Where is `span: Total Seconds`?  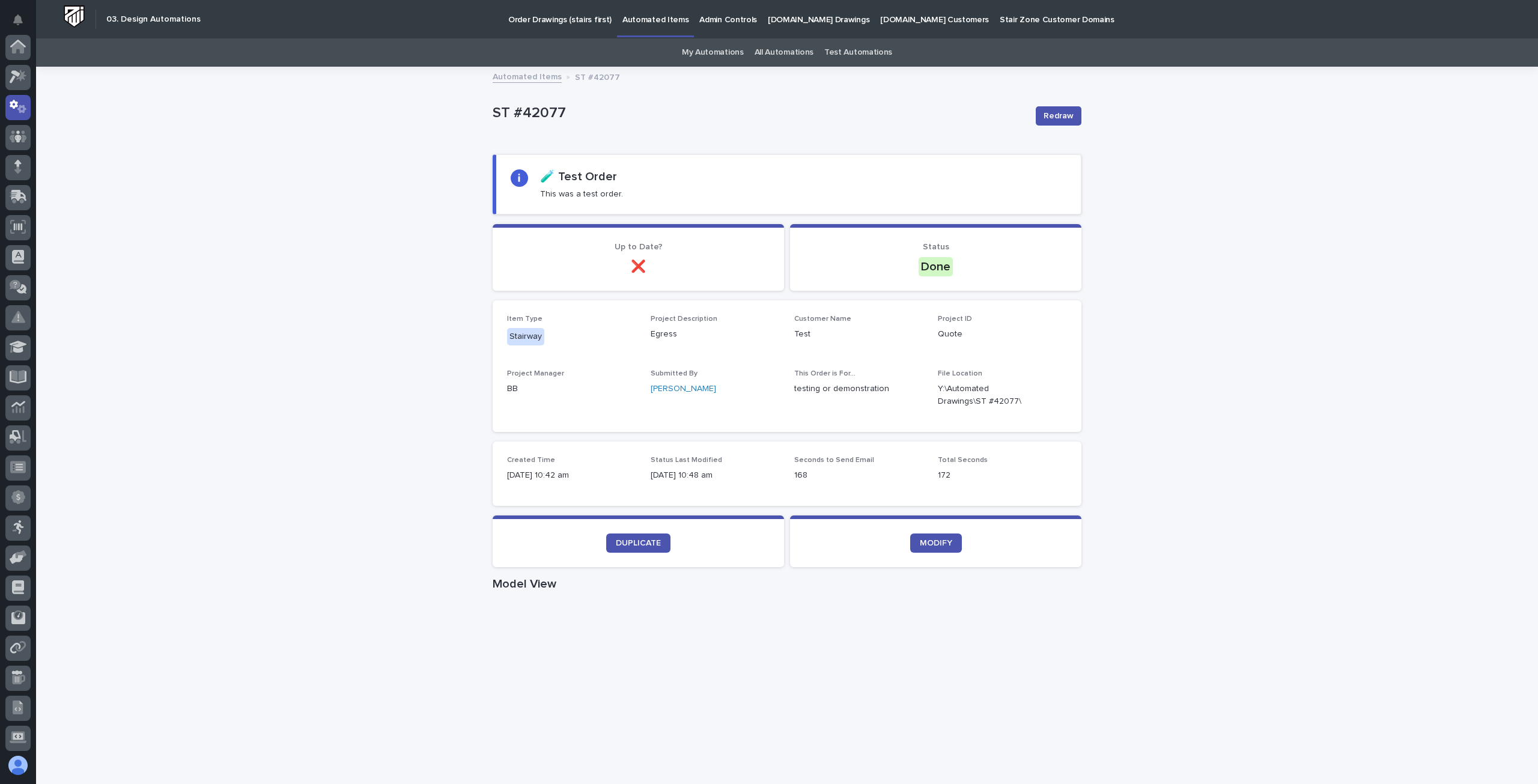
span: Total Seconds is located at coordinates (963, 460).